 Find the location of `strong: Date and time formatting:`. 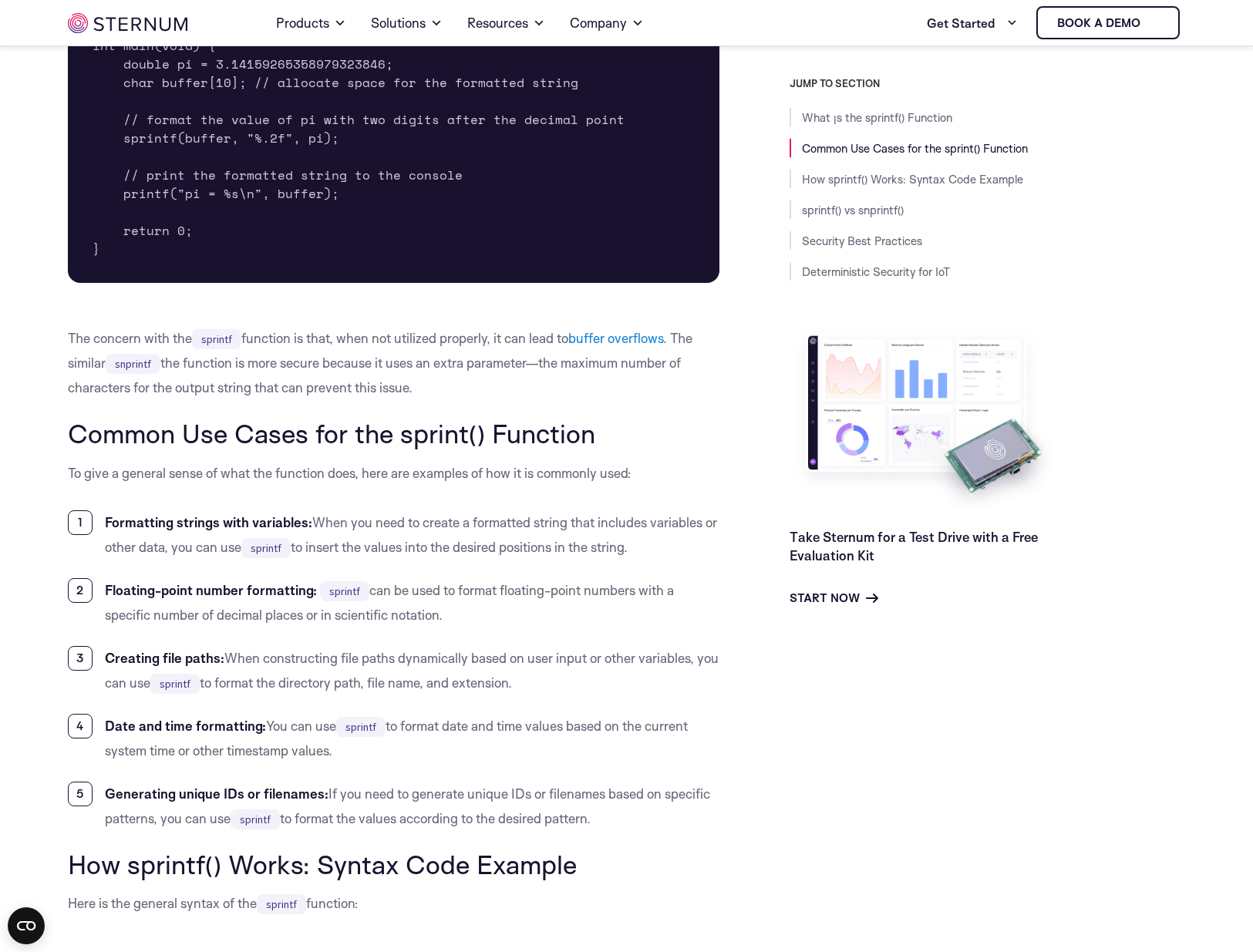

strong: Date and time formatting: is located at coordinates (185, 725).